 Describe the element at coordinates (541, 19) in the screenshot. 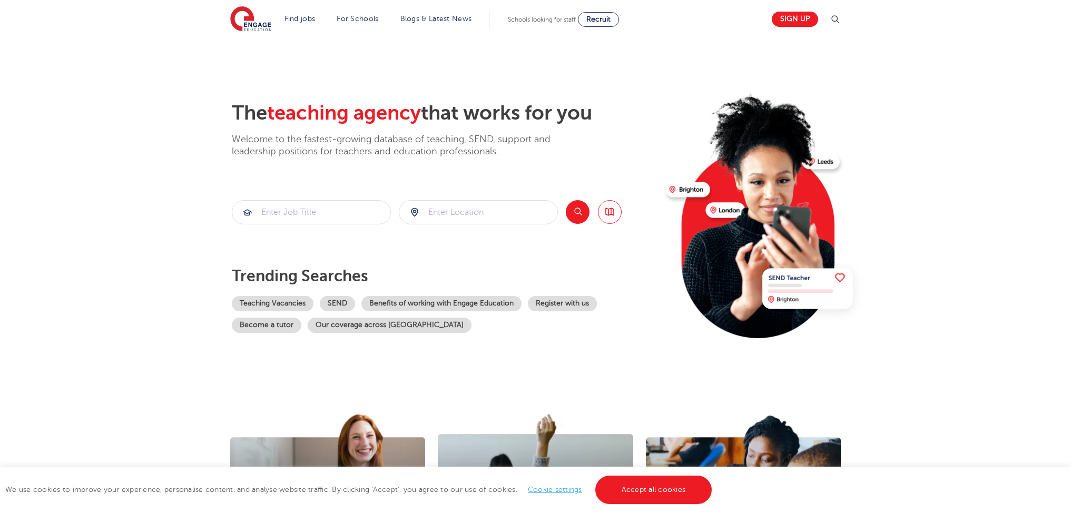

I see `span: Schools looking for staff` at that location.